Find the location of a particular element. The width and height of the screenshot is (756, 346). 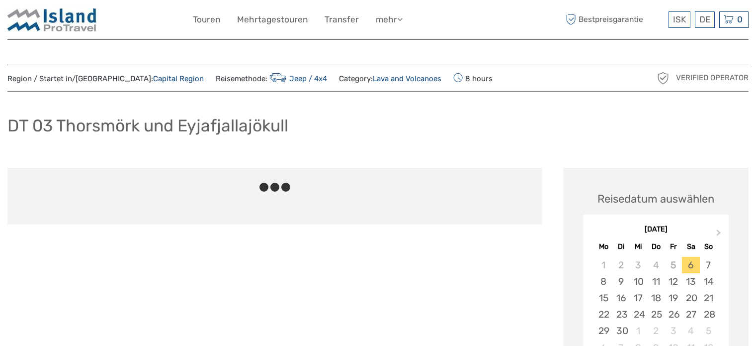

div: Choose Montag, 15. September 2025 is located at coordinates (603, 297).